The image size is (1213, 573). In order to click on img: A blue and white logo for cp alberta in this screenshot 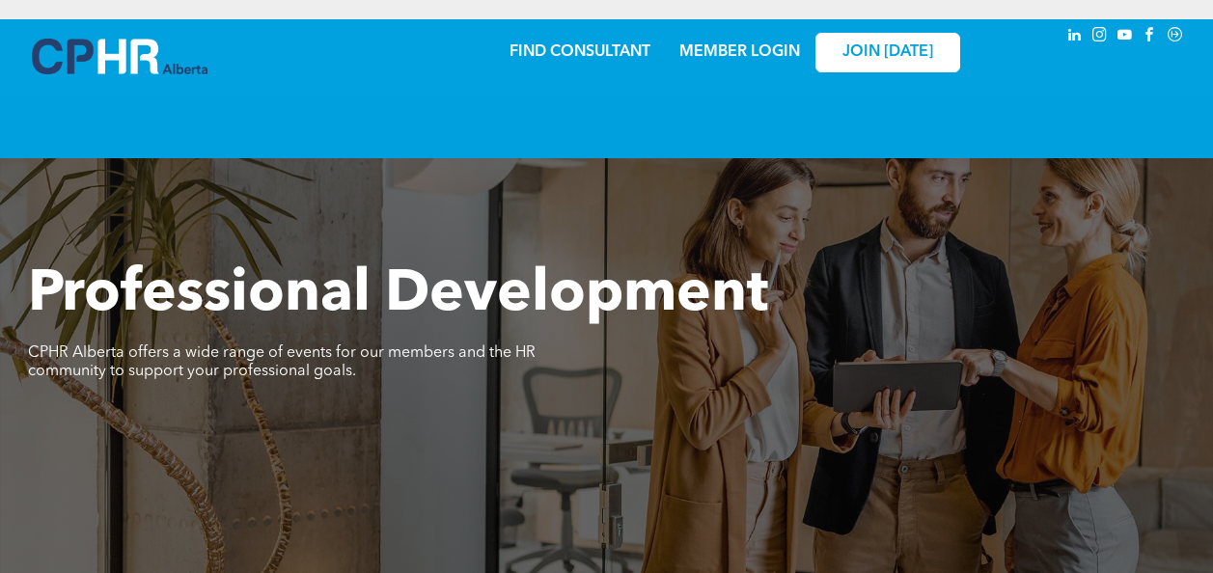, I will do `click(120, 56)`.